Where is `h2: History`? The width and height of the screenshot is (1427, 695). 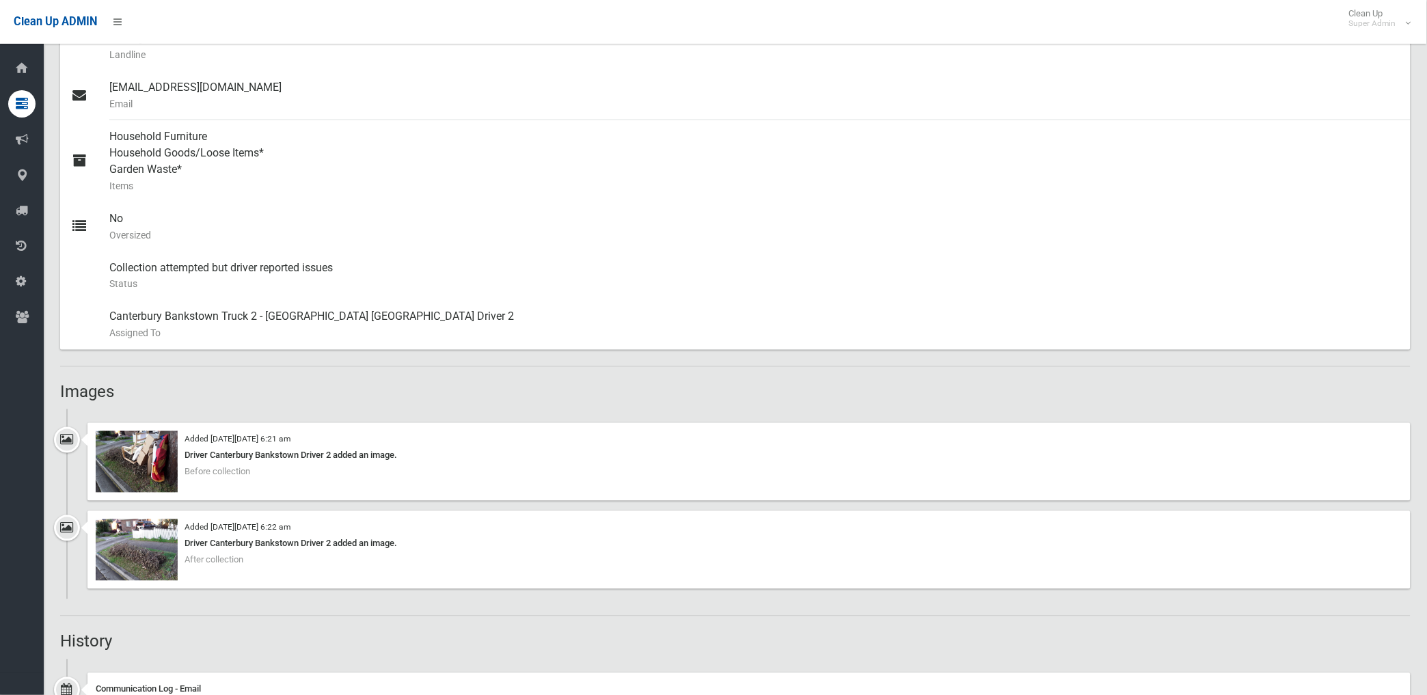
h2: History is located at coordinates (736, 642).